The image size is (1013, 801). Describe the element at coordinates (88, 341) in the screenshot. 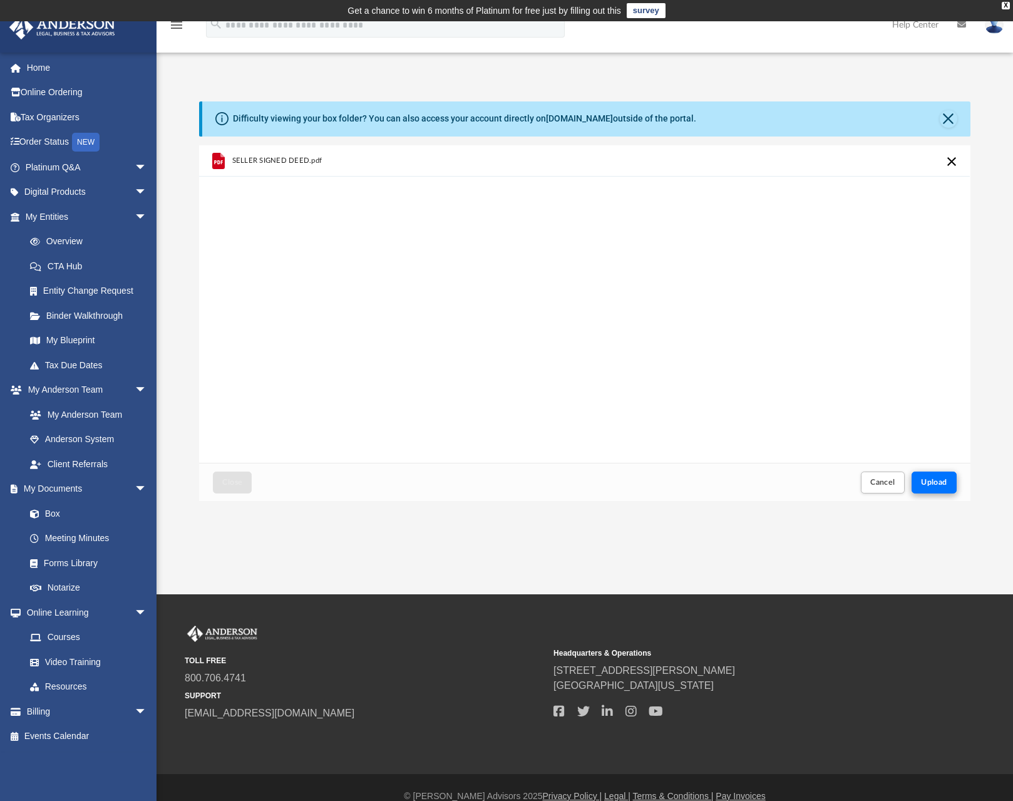

I see `a: My Blueprint` at that location.